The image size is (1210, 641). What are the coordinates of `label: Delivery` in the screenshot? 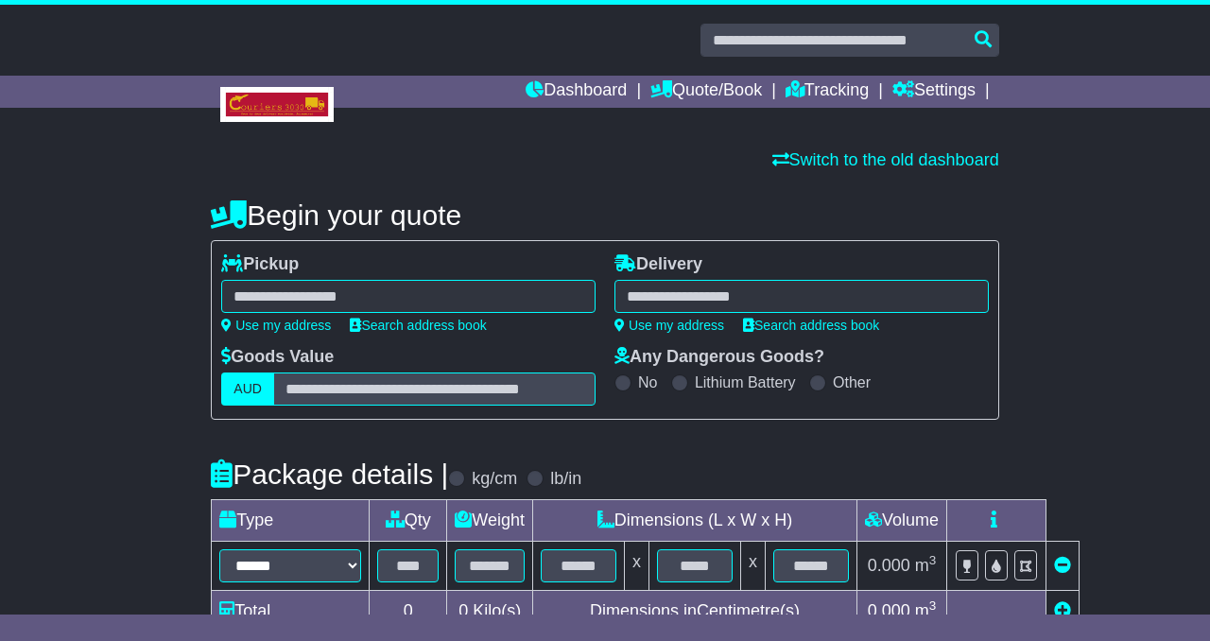 It's located at (658, 265).